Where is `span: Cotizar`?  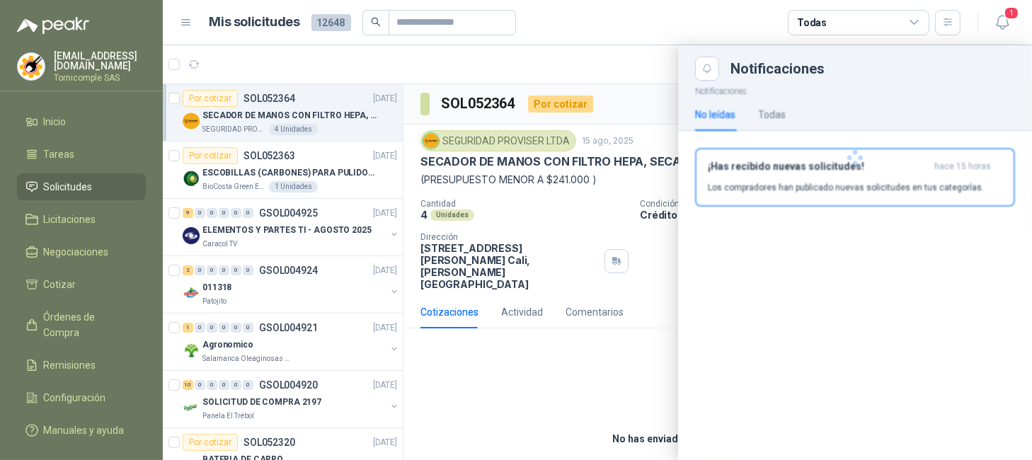
span: Cotizar is located at coordinates (60, 284).